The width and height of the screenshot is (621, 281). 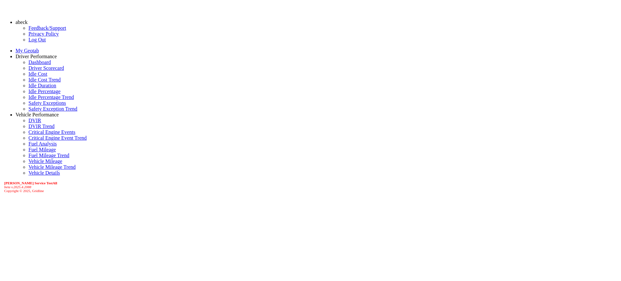 What do you see at coordinates (38, 74) in the screenshot?
I see `a: Idle Cost` at bounding box center [38, 74].